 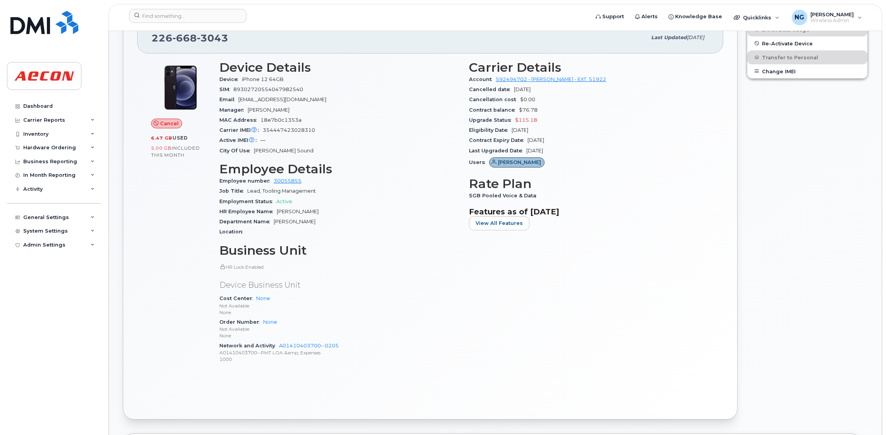 What do you see at coordinates (284, 201) in the screenshot?
I see `span: Active` at bounding box center [284, 201].